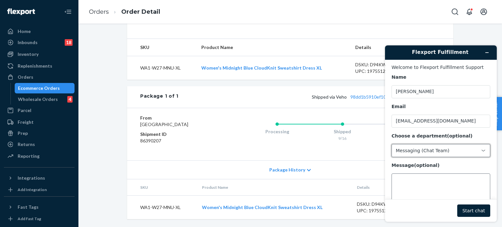  I want to click on div: Parcel, so click(25, 110).